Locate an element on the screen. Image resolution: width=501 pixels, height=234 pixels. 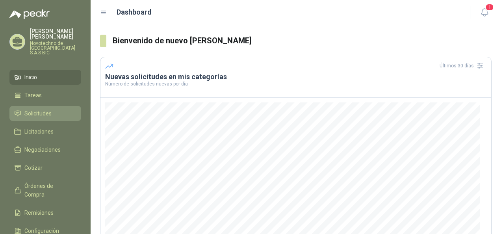
div: Últimos 30 días is located at coordinates (462, 66).